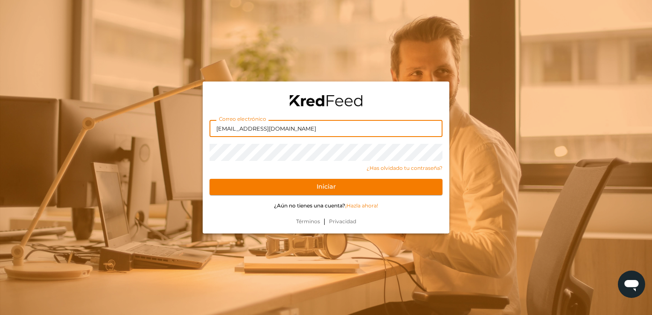 The image size is (652, 315). I want to click on button: Iniciar, so click(326, 187).